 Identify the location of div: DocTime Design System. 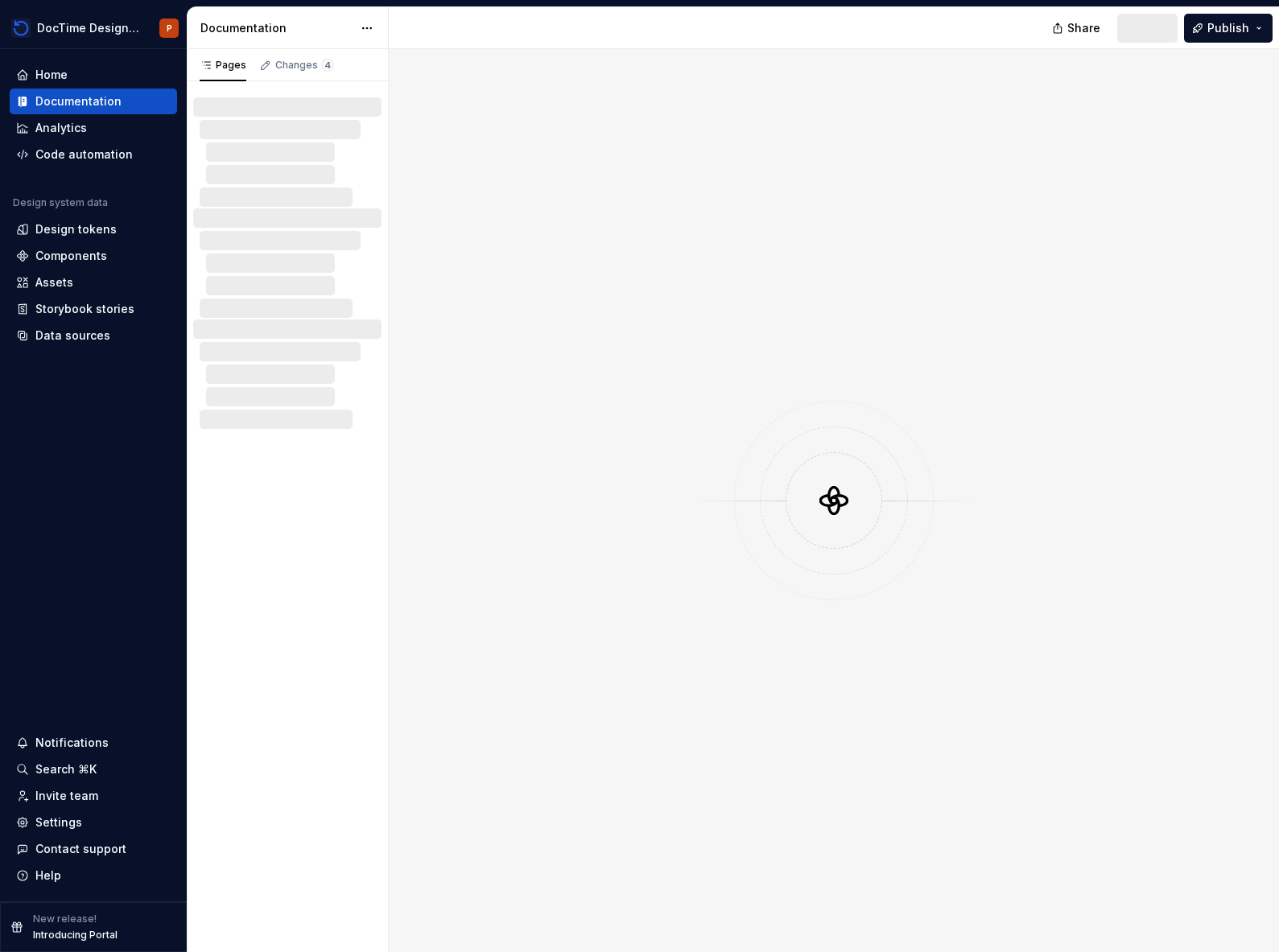
(89, 28).